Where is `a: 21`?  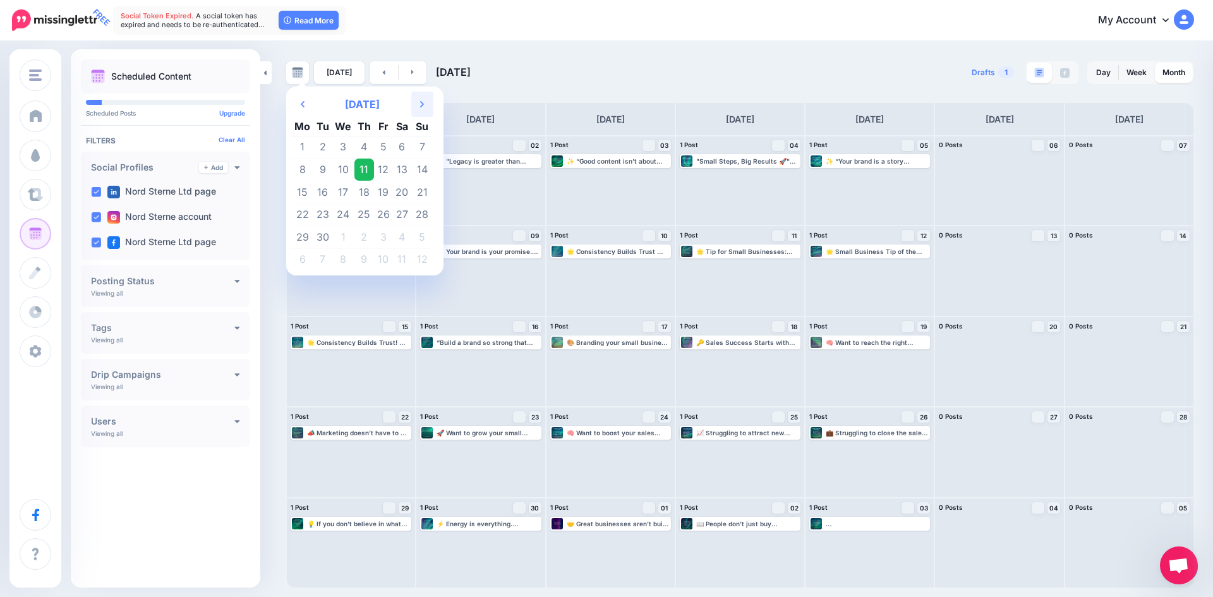 a: 21 is located at coordinates (1183, 327).